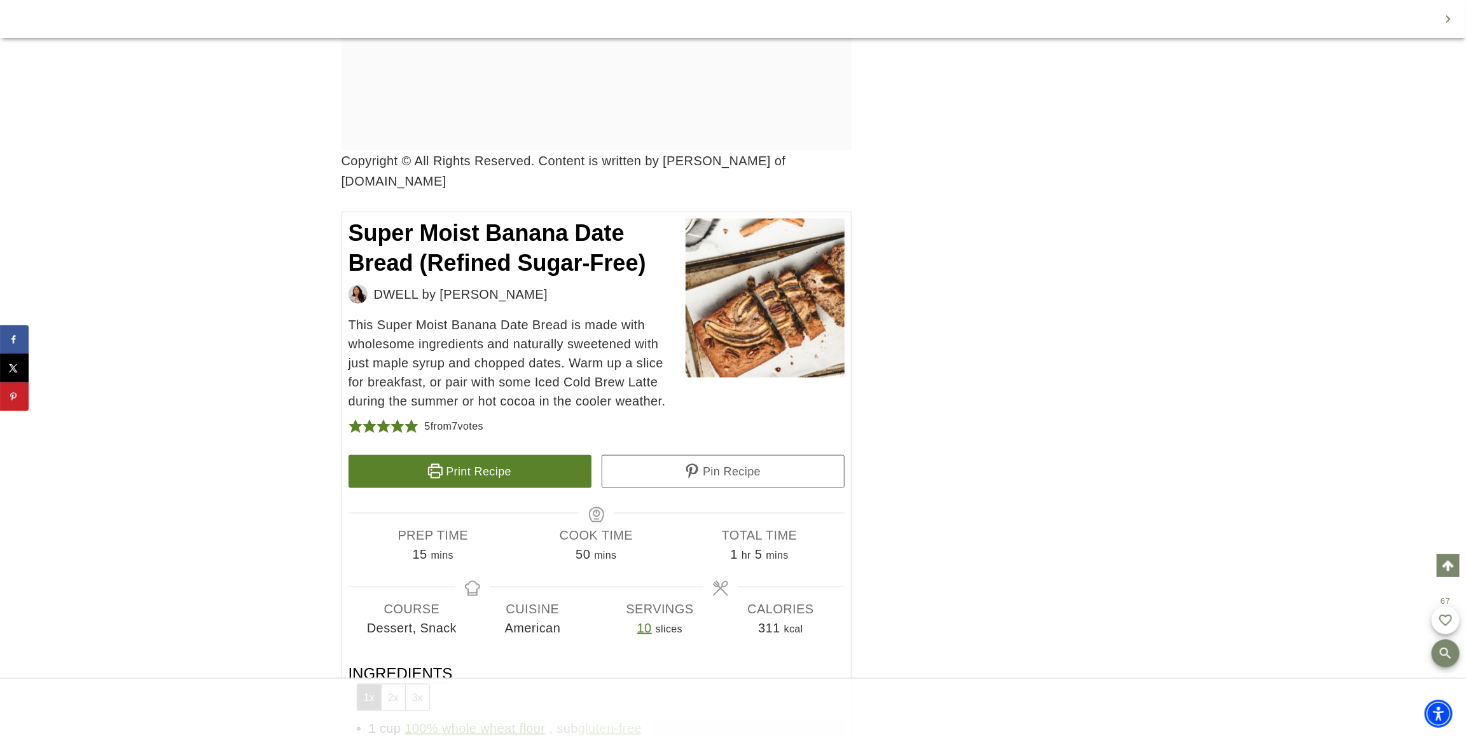  Describe the element at coordinates (765, 298) in the screenshot. I see `img: sliced banana bread walnuts dates` at that location.